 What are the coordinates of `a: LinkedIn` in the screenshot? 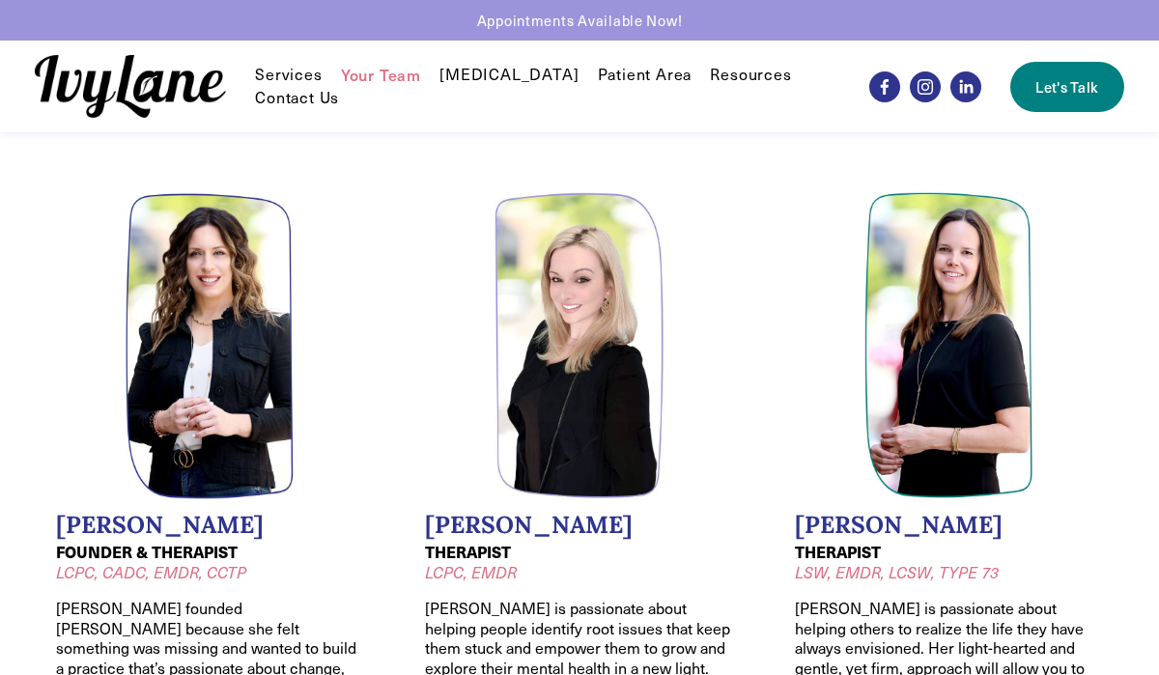 It's located at (965, 87).